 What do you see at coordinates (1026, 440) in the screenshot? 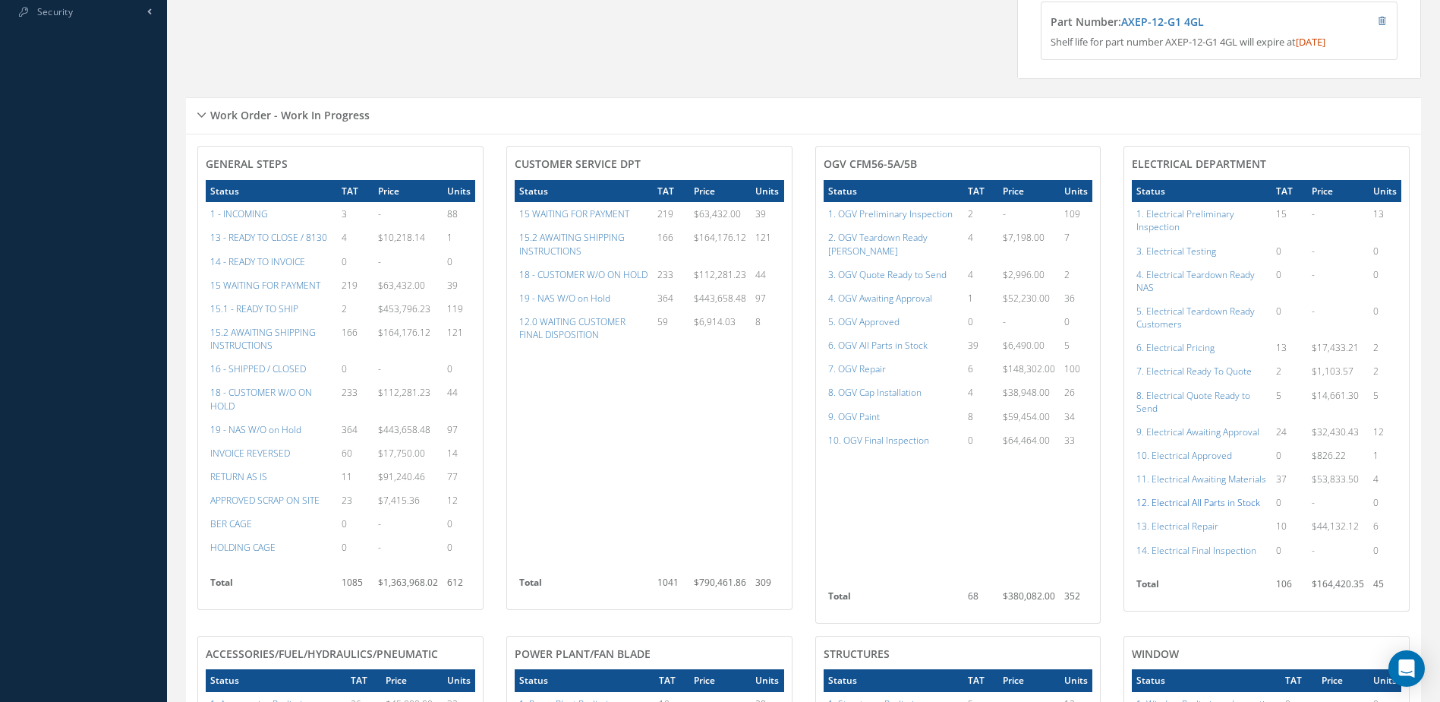
I see `span: $64,464.00` at bounding box center [1026, 440].